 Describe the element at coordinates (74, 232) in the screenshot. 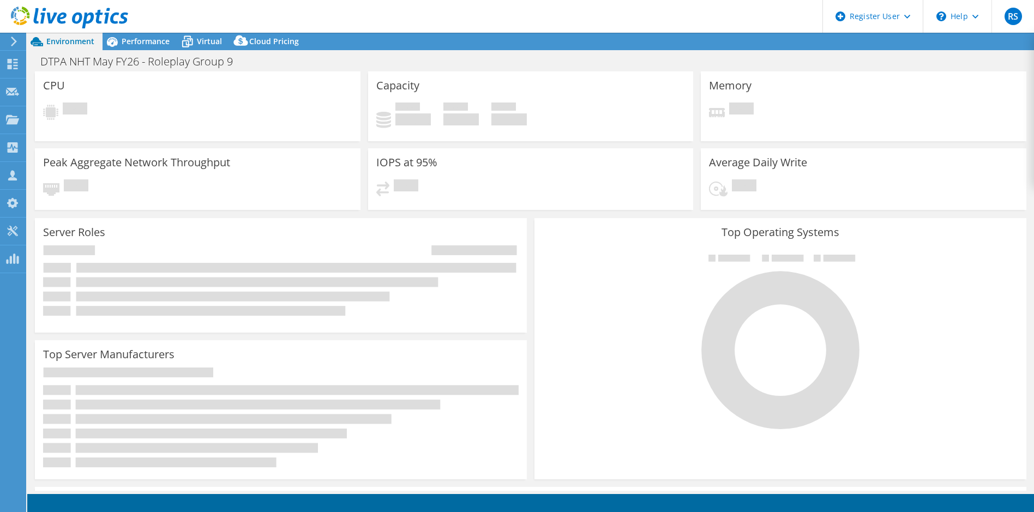

I see `h3: Server Roles` at that location.